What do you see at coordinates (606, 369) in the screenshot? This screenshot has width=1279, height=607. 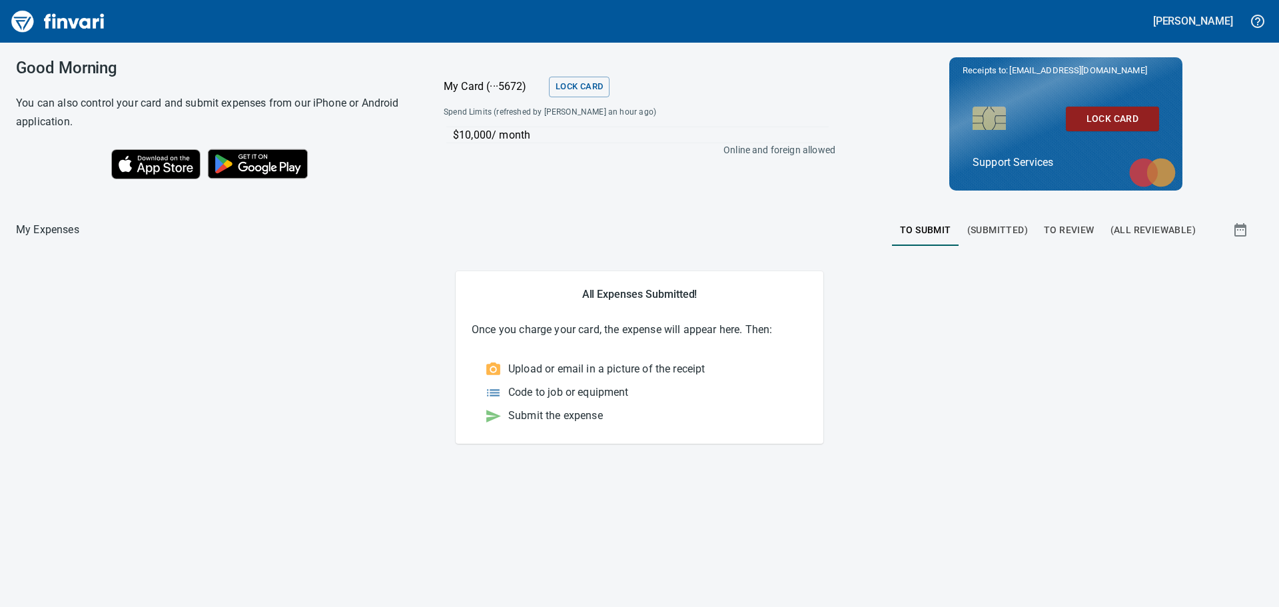 I see `p: Upload or email in a picture of the receipt` at bounding box center [606, 369].